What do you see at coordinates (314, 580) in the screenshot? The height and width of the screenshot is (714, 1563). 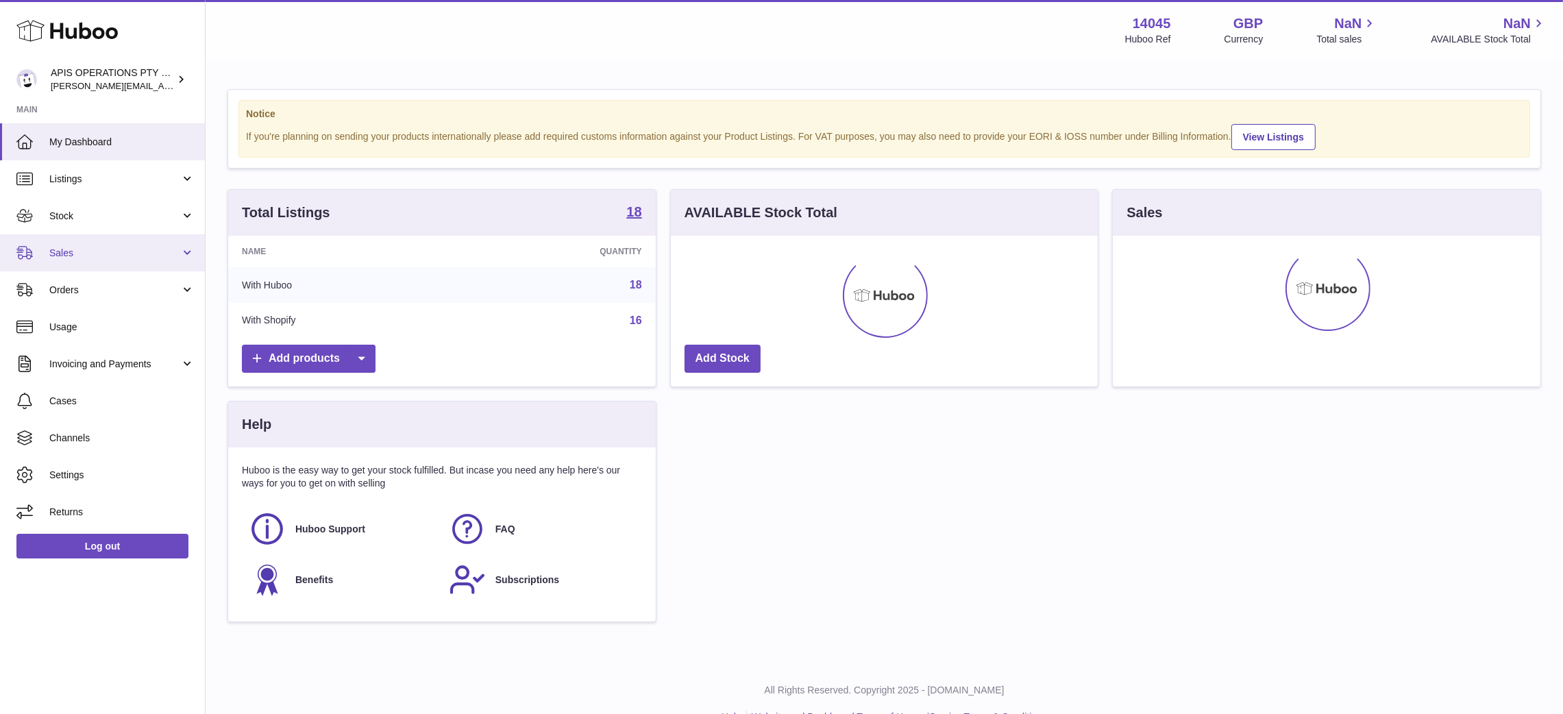 I see `span: Benefits` at bounding box center [314, 580].